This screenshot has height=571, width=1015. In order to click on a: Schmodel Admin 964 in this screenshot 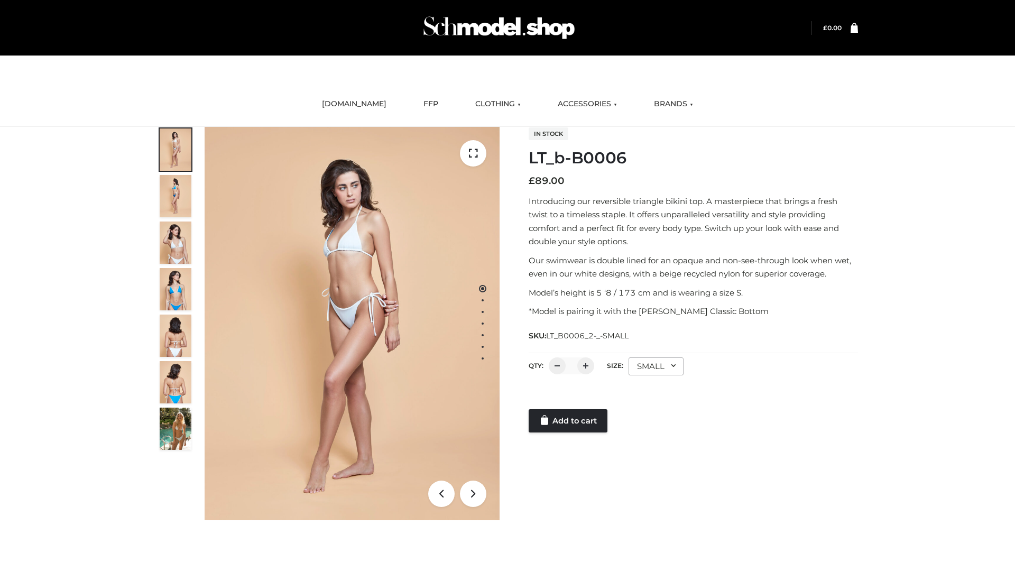, I will do `click(499, 28)`.